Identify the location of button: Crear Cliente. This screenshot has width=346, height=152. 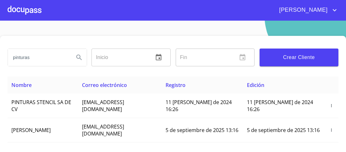
(299, 57).